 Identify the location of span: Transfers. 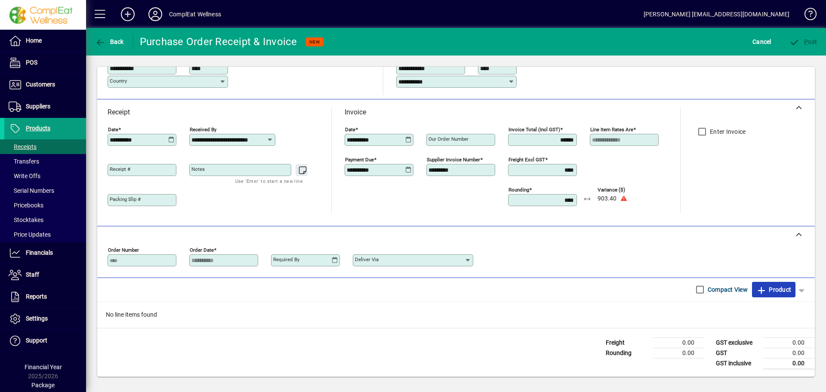
(24, 161).